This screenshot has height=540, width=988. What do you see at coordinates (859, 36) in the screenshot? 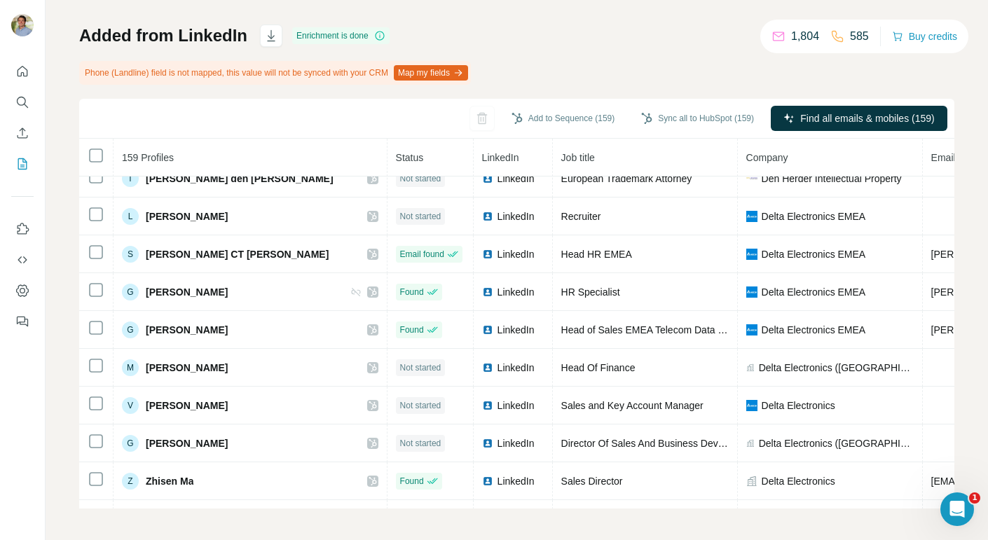
I see `p: 585` at bounding box center [859, 36].